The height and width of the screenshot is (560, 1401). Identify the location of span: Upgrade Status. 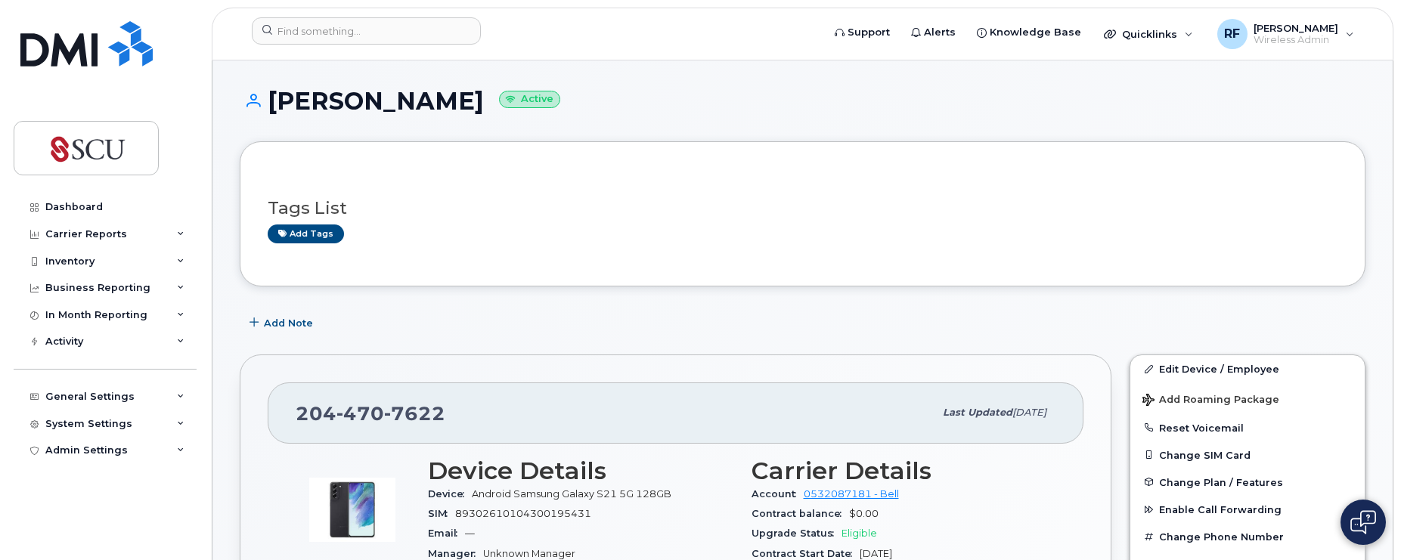
(796, 533).